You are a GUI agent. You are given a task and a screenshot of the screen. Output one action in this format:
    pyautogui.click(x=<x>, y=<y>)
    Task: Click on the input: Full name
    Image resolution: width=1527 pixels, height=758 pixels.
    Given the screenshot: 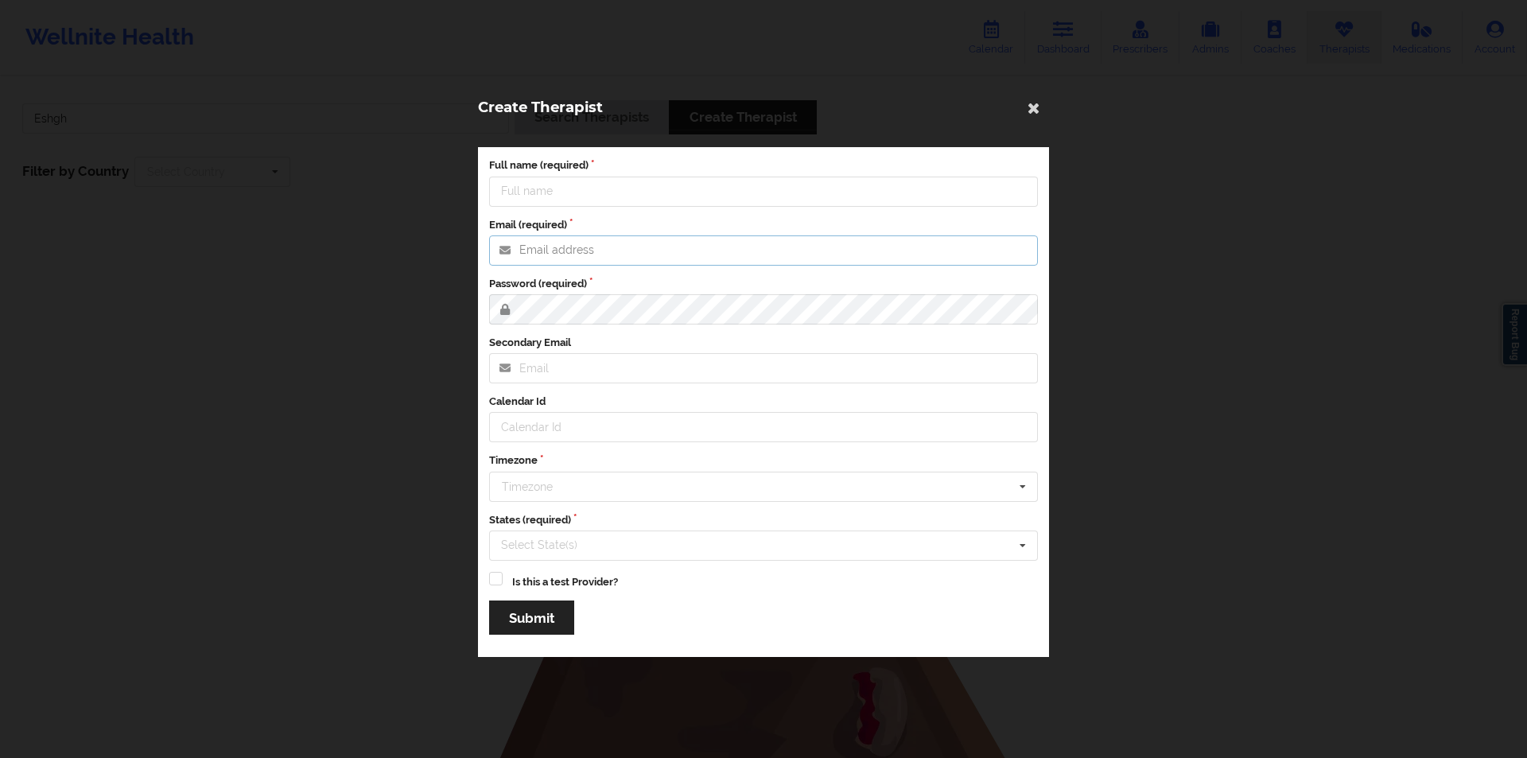 What is the action you would take?
    pyautogui.click(x=763, y=192)
    